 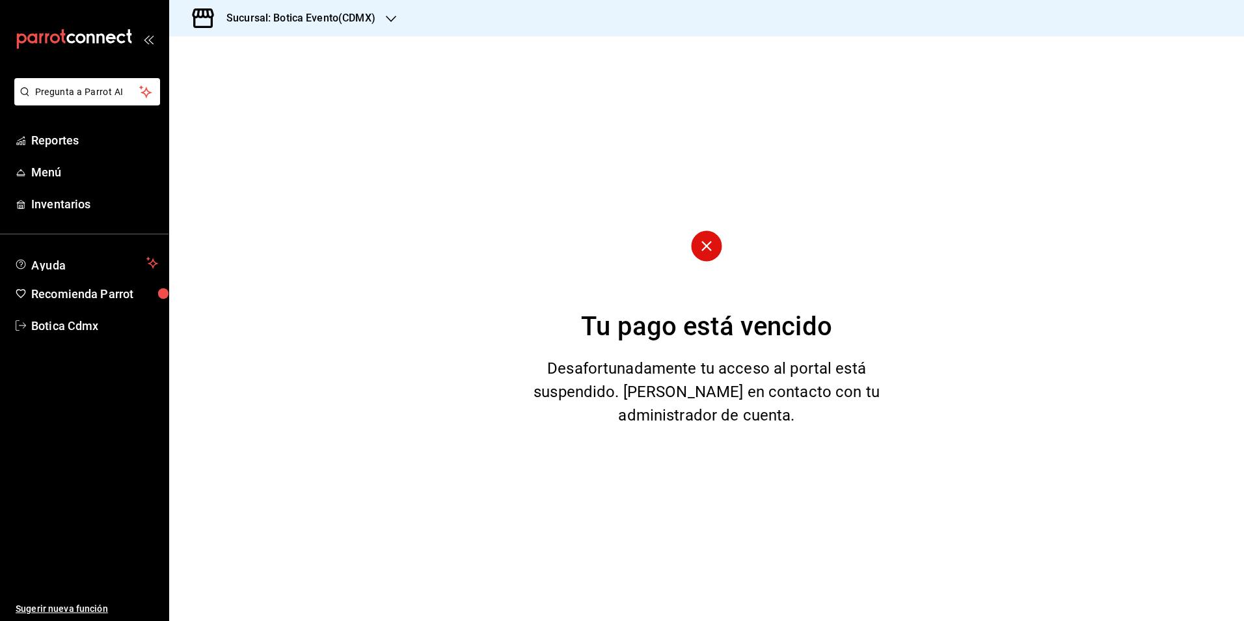 I want to click on h3: Sucursal: Botica Evento(CDMX), so click(x=295, y=18).